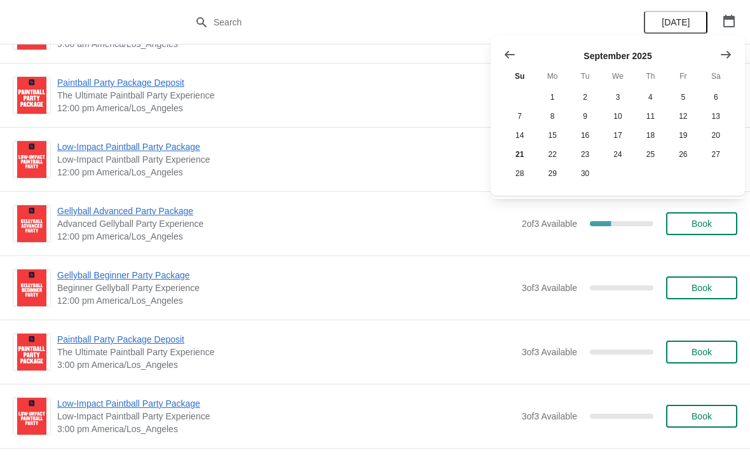 The height and width of the screenshot is (455, 750). I want to click on button: Show next month, October 2025, so click(726, 55).